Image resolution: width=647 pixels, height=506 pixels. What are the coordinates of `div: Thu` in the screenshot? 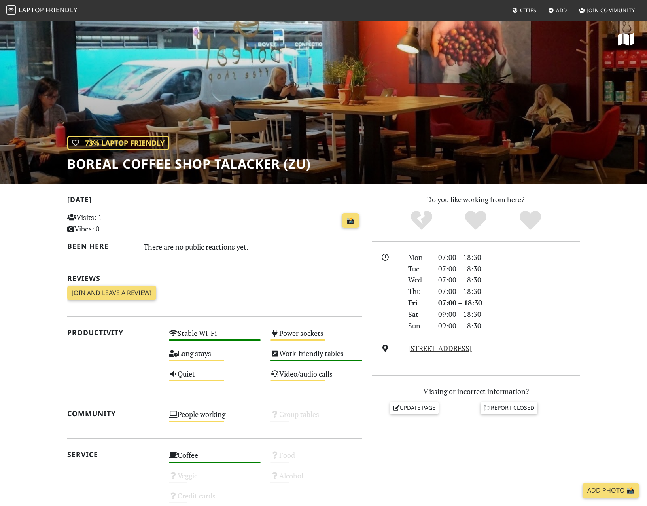 It's located at (418, 291).